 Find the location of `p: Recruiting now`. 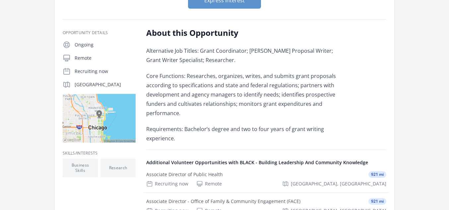

p: Recruiting now is located at coordinates (105, 71).